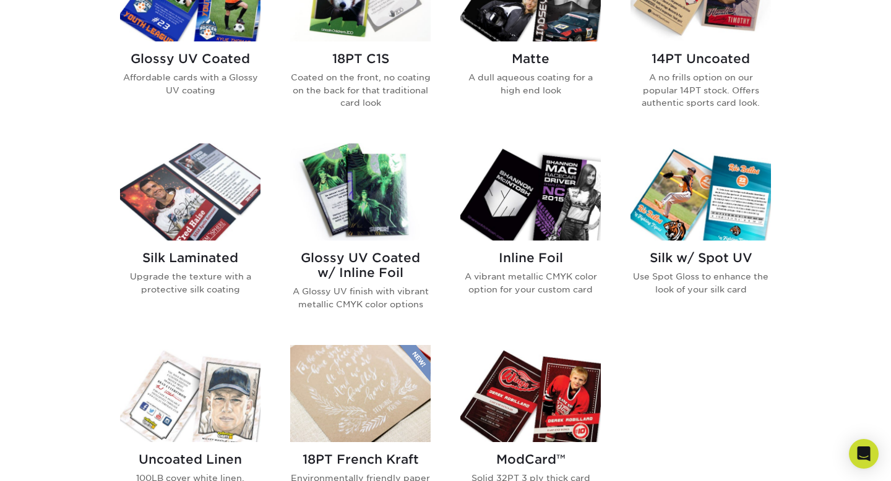  I want to click on img: Silk w/ Spot UV Trading Cards, so click(700, 192).